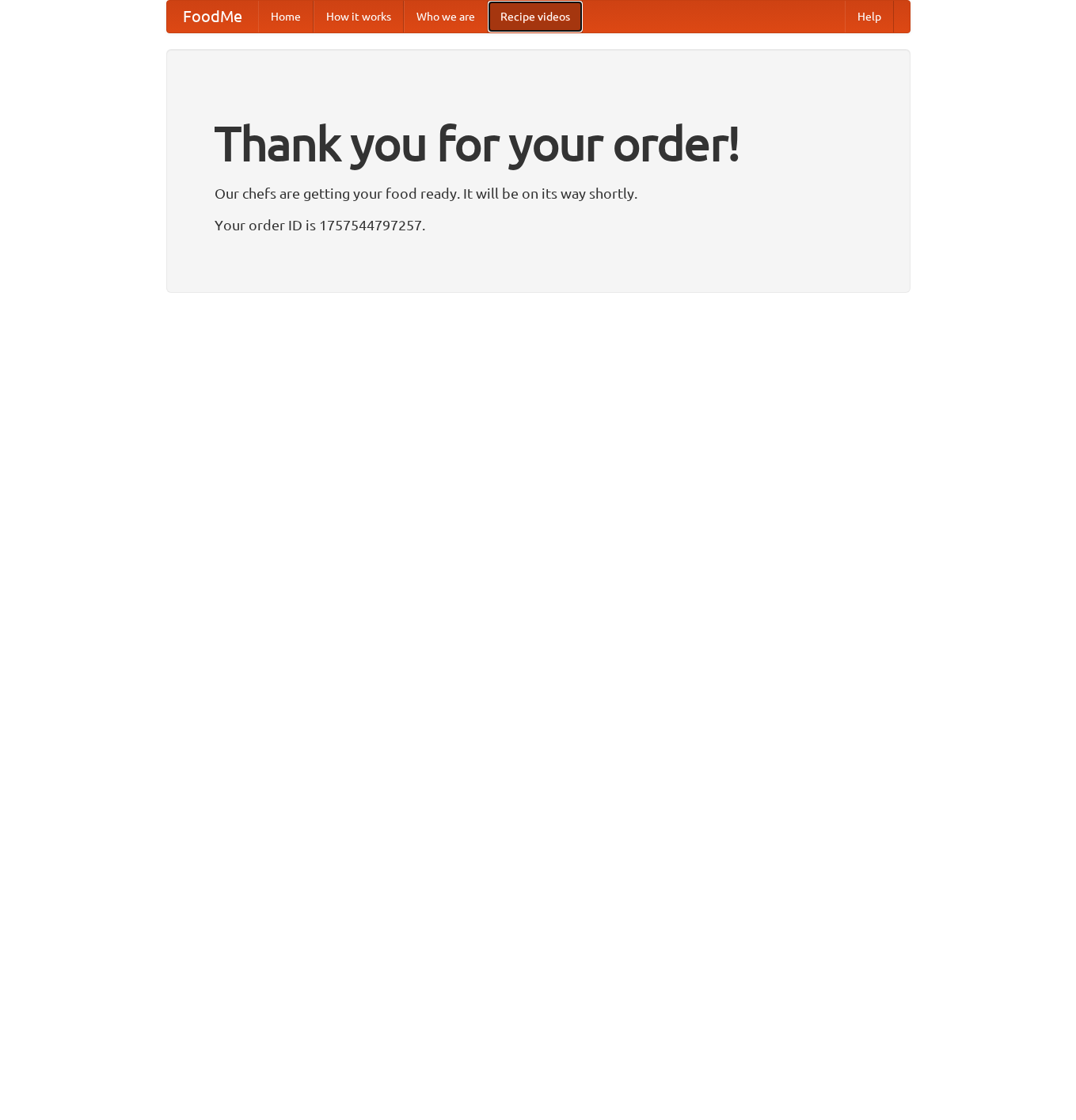 The height and width of the screenshot is (1120, 1076). I want to click on a: Home, so click(285, 16).